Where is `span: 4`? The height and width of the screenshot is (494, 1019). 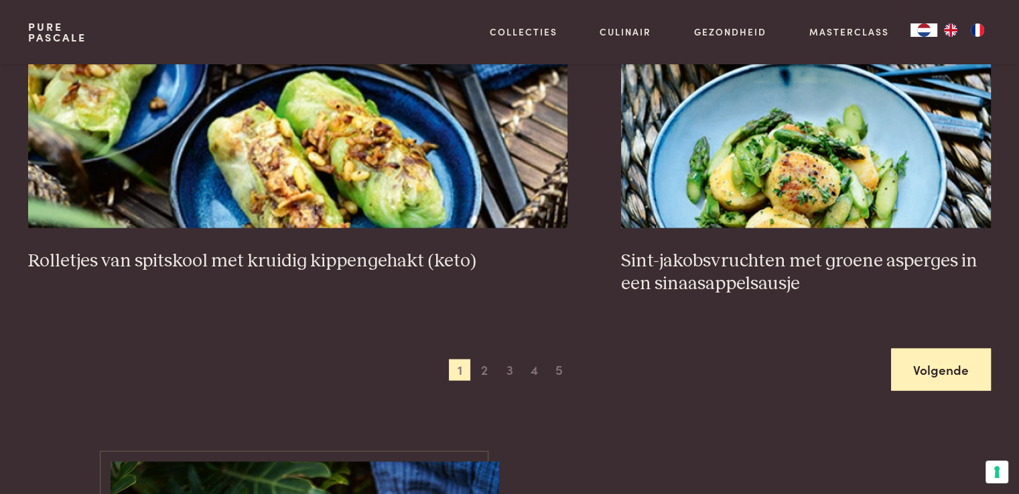
span: 4 is located at coordinates (534, 370).